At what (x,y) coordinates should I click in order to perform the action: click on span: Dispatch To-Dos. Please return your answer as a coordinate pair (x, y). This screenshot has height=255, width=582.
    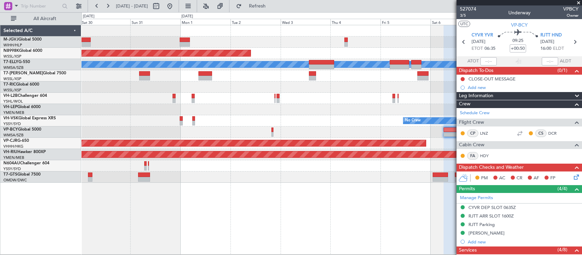
    Looking at the image, I should click on (476, 71).